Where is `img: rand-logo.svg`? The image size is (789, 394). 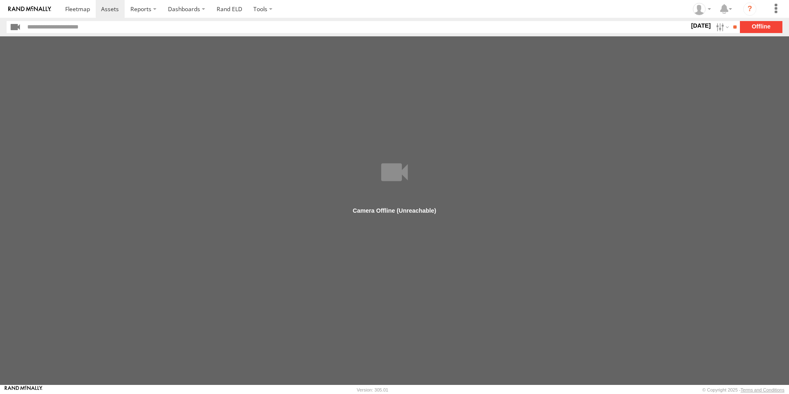 img: rand-logo.svg is located at coordinates (30, 9).